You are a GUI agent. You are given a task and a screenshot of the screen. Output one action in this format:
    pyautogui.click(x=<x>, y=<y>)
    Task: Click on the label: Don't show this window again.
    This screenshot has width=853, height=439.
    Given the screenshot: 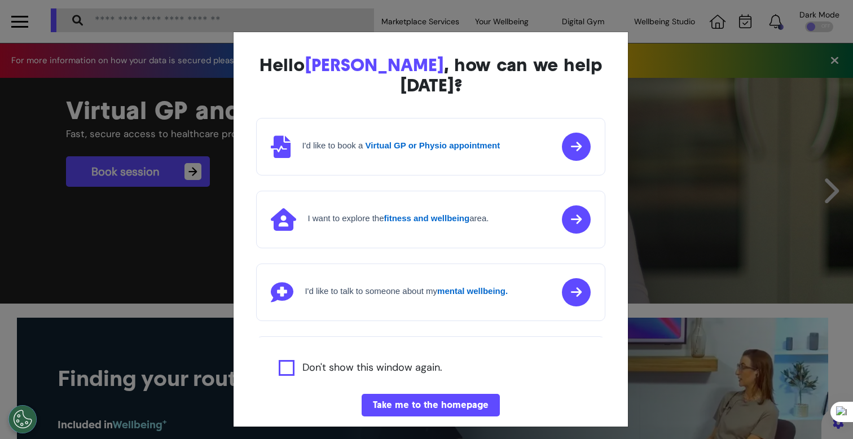 What is the action you would take?
    pyautogui.click(x=372, y=368)
    